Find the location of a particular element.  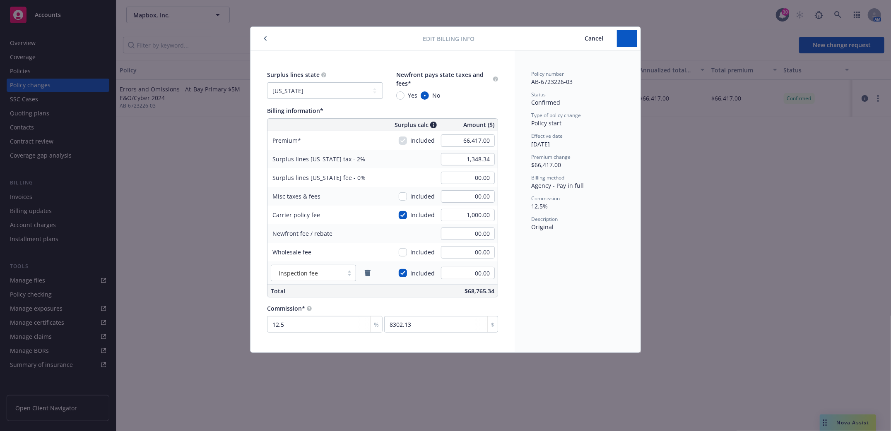

span: Surplus lines state is located at coordinates (293, 74).